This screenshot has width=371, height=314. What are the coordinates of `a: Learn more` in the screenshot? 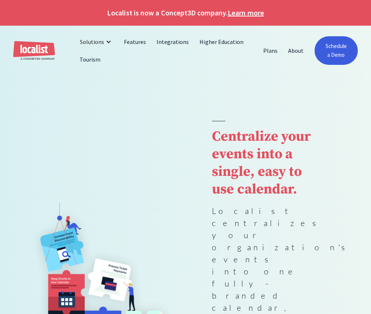 It's located at (246, 13).